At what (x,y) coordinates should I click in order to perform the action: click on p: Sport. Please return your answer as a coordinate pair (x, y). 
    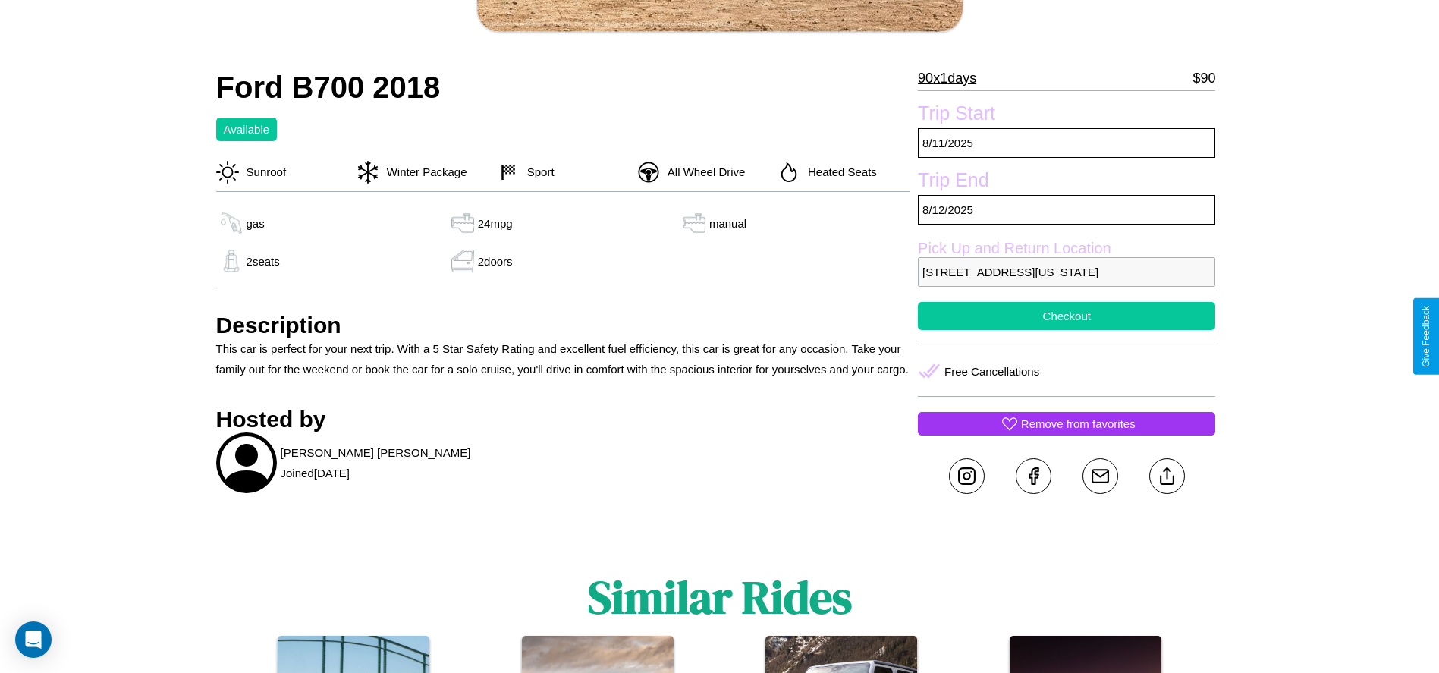
    Looking at the image, I should click on (537, 171).